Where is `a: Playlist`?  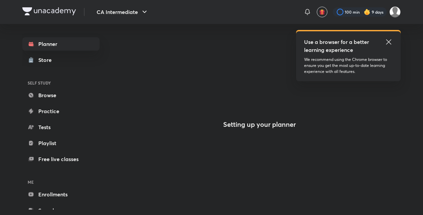 a: Playlist is located at coordinates (61, 143).